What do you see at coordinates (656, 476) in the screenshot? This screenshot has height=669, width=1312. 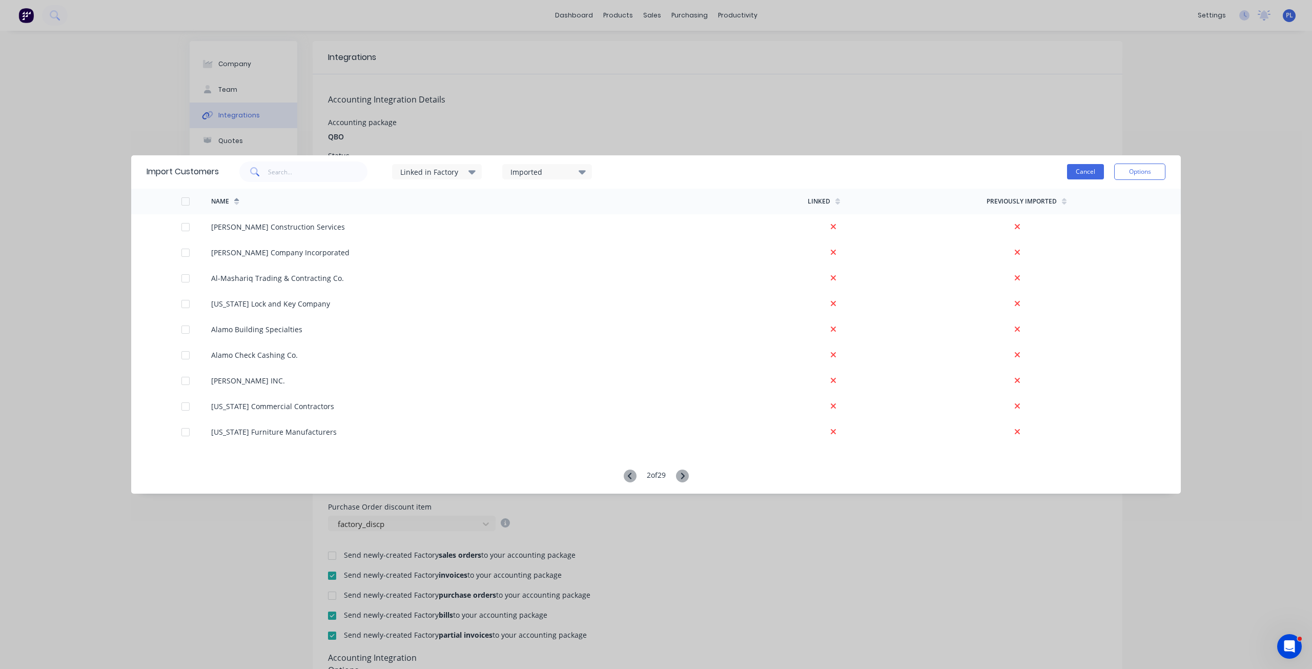 I see `div: 2 of 29` at bounding box center [656, 476].